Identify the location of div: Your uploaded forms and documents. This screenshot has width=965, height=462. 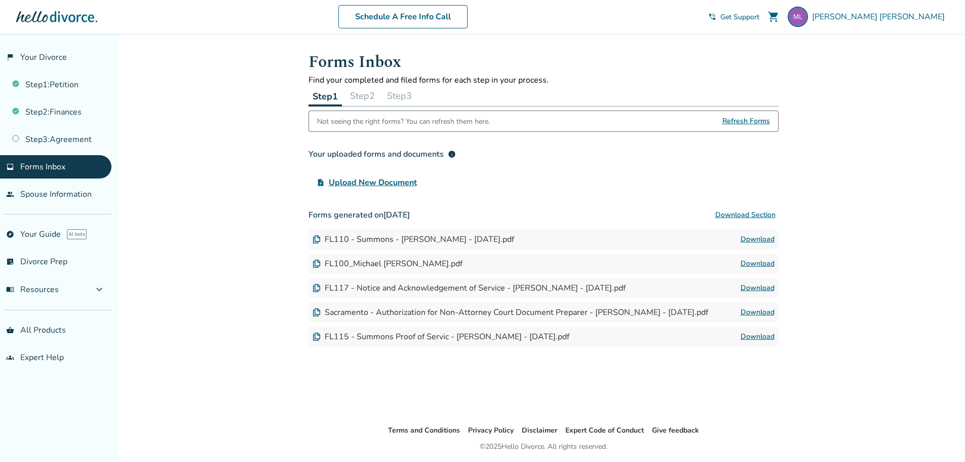
(382, 154).